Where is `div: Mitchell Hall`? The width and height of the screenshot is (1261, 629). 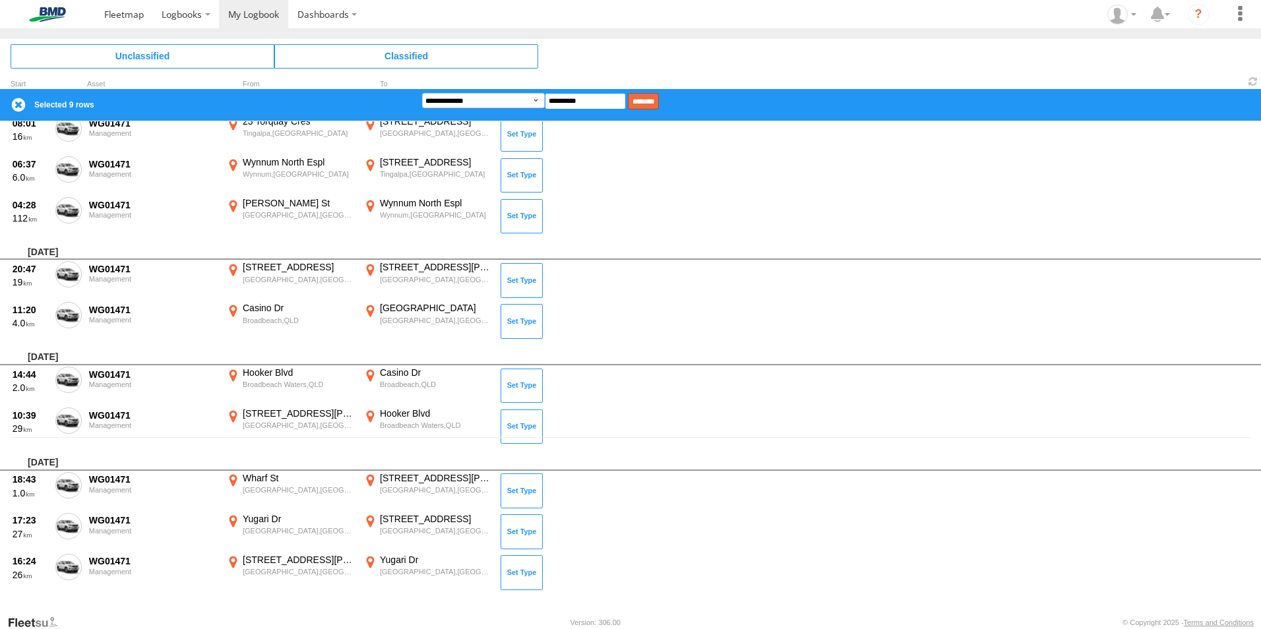 div: Mitchell Hall is located at coordinates (1122, 15).